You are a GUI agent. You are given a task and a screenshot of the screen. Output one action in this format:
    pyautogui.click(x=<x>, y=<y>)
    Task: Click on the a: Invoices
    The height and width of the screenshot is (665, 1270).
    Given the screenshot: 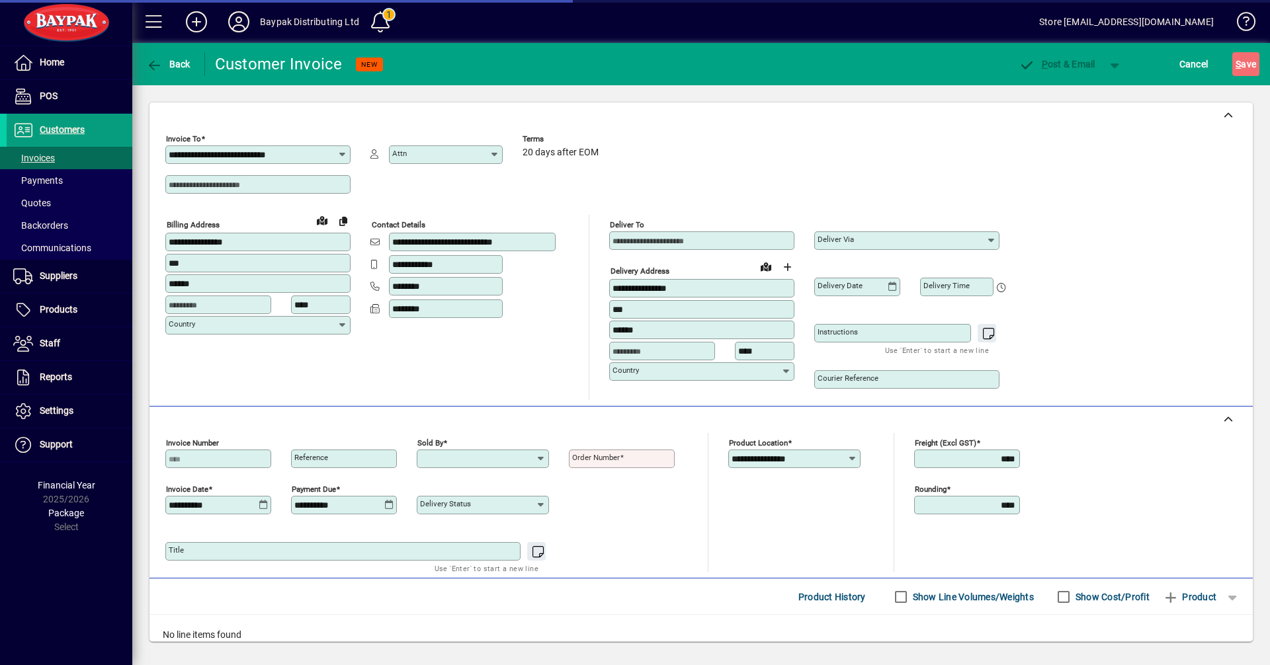 What is the action you would take?
    pyautogui.click(x=69, y=158)
    